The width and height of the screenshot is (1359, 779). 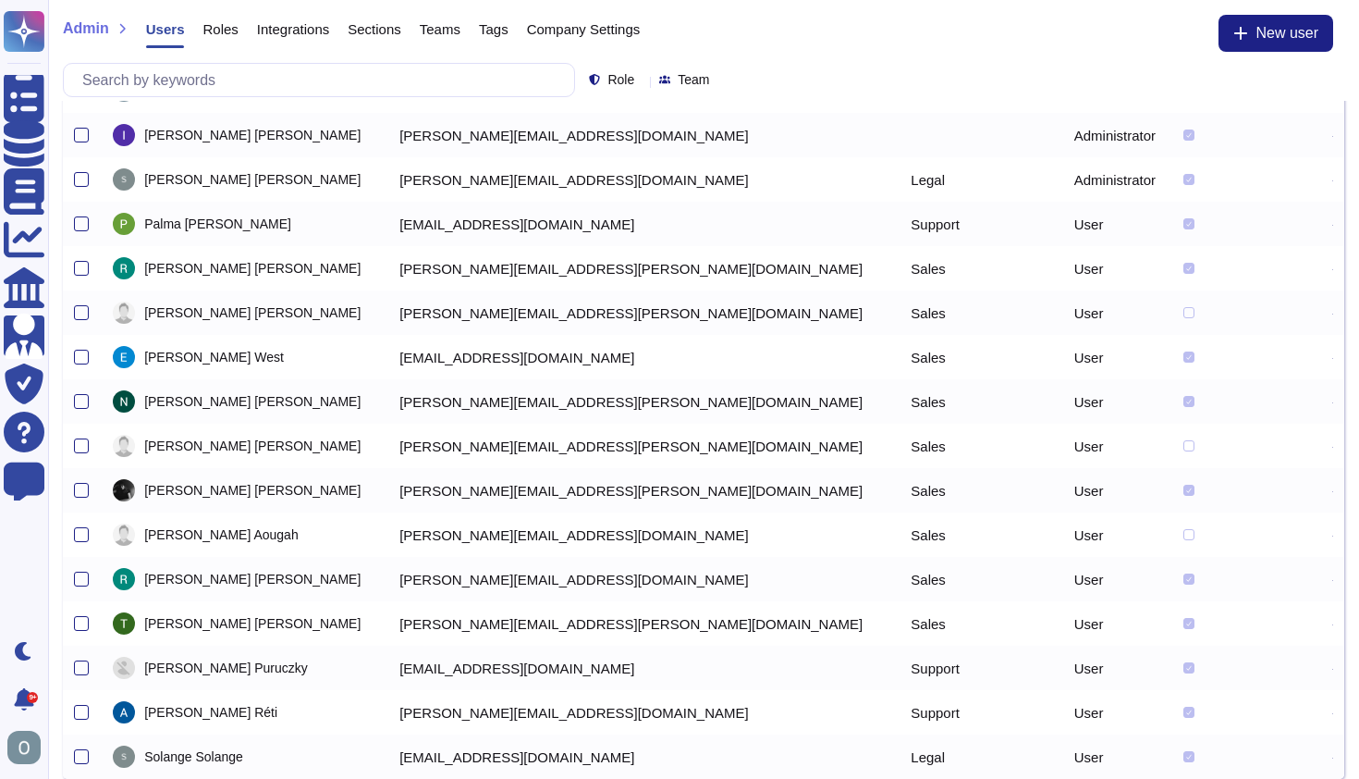 I want to click on span: Admin, so click(x=86, y=29).